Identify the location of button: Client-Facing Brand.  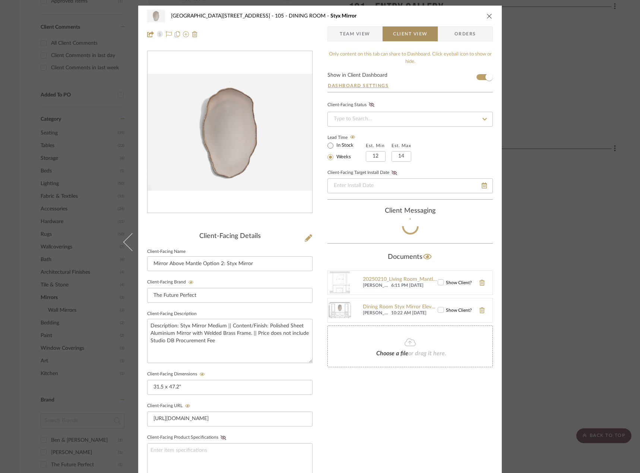
(191, 282).